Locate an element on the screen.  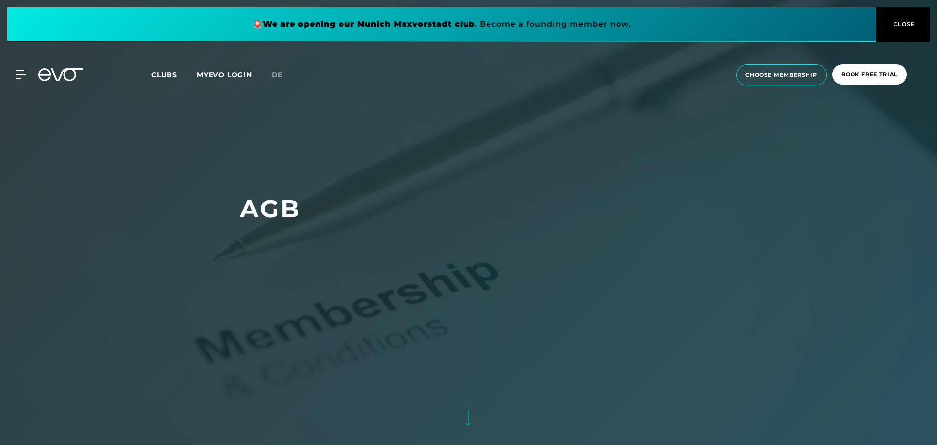
span: choose membership is located at coordinates (781, 75).